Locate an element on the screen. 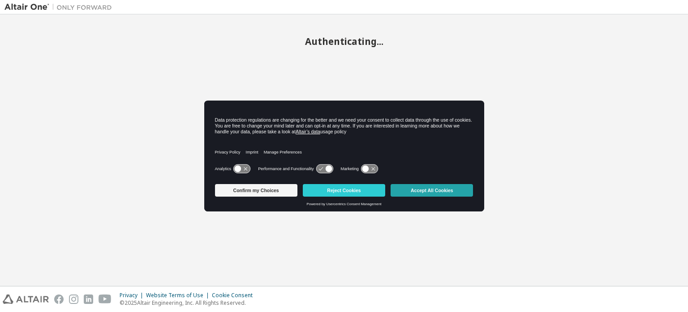 This screenshot has width=688, height=312. div: Website Terms of Use is located at coordinates (179, 295).